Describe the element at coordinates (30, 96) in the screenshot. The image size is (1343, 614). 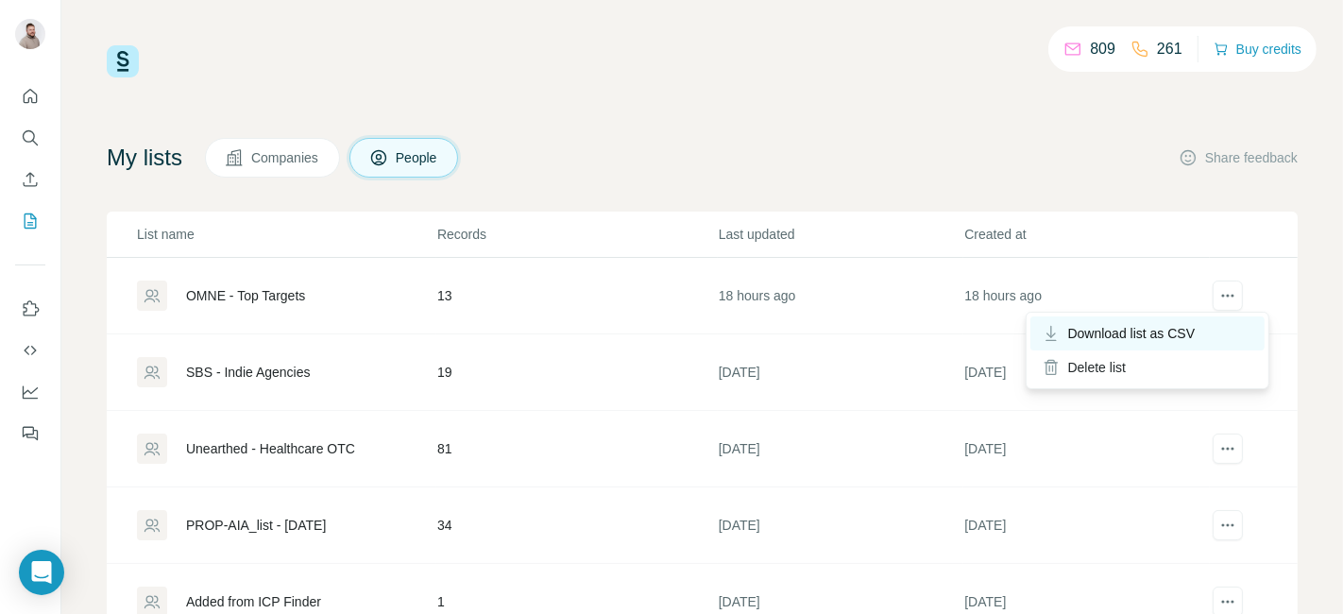
I see `button: Quick start` at that location.